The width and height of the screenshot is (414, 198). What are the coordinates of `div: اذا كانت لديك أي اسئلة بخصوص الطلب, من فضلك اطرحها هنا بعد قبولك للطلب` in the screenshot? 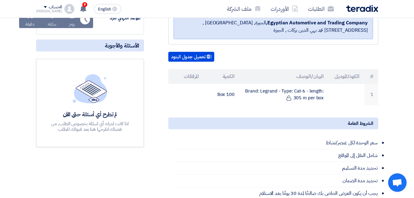 It's located at (90, 127).